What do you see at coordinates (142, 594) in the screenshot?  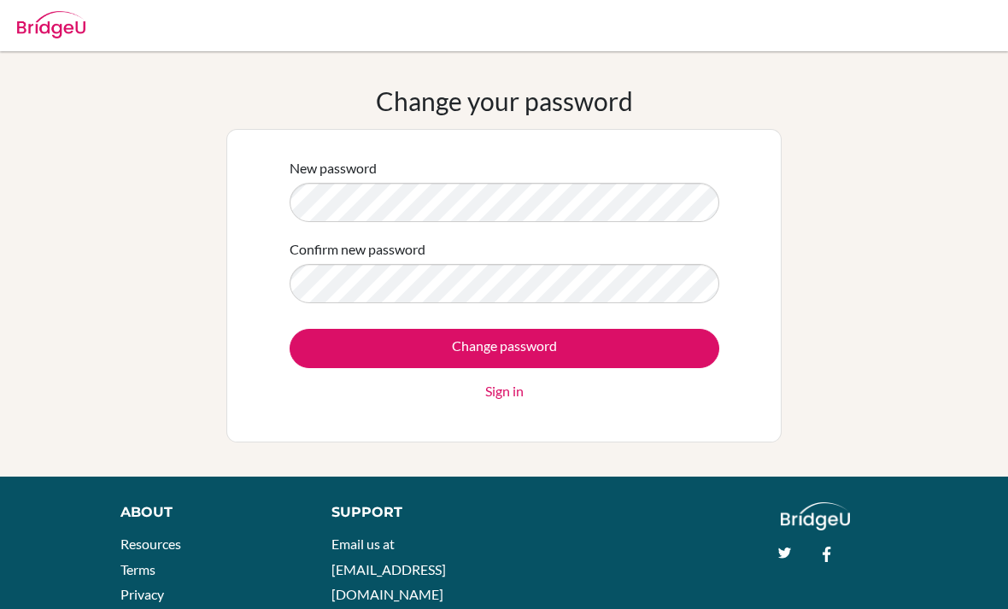 I see `a: Privacy` at bounding box center [142, 594].